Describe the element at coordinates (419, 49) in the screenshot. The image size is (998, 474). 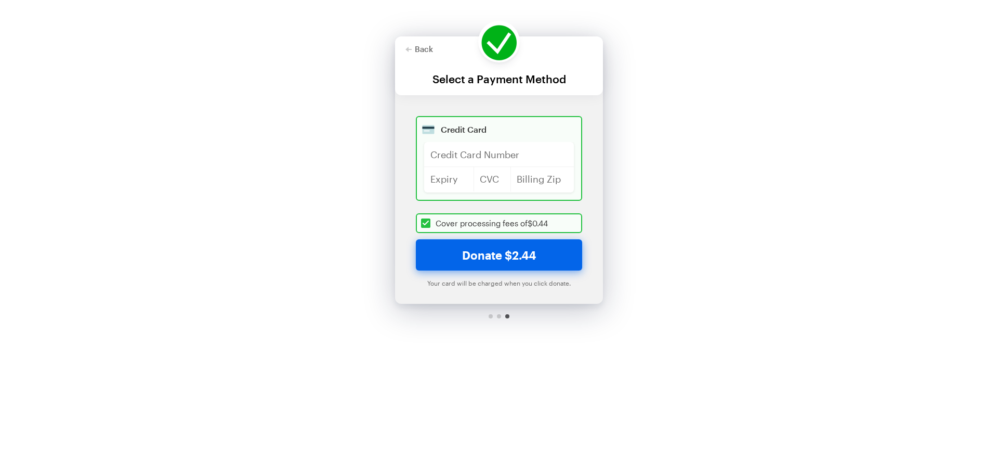
I see `button: Back` at that location.